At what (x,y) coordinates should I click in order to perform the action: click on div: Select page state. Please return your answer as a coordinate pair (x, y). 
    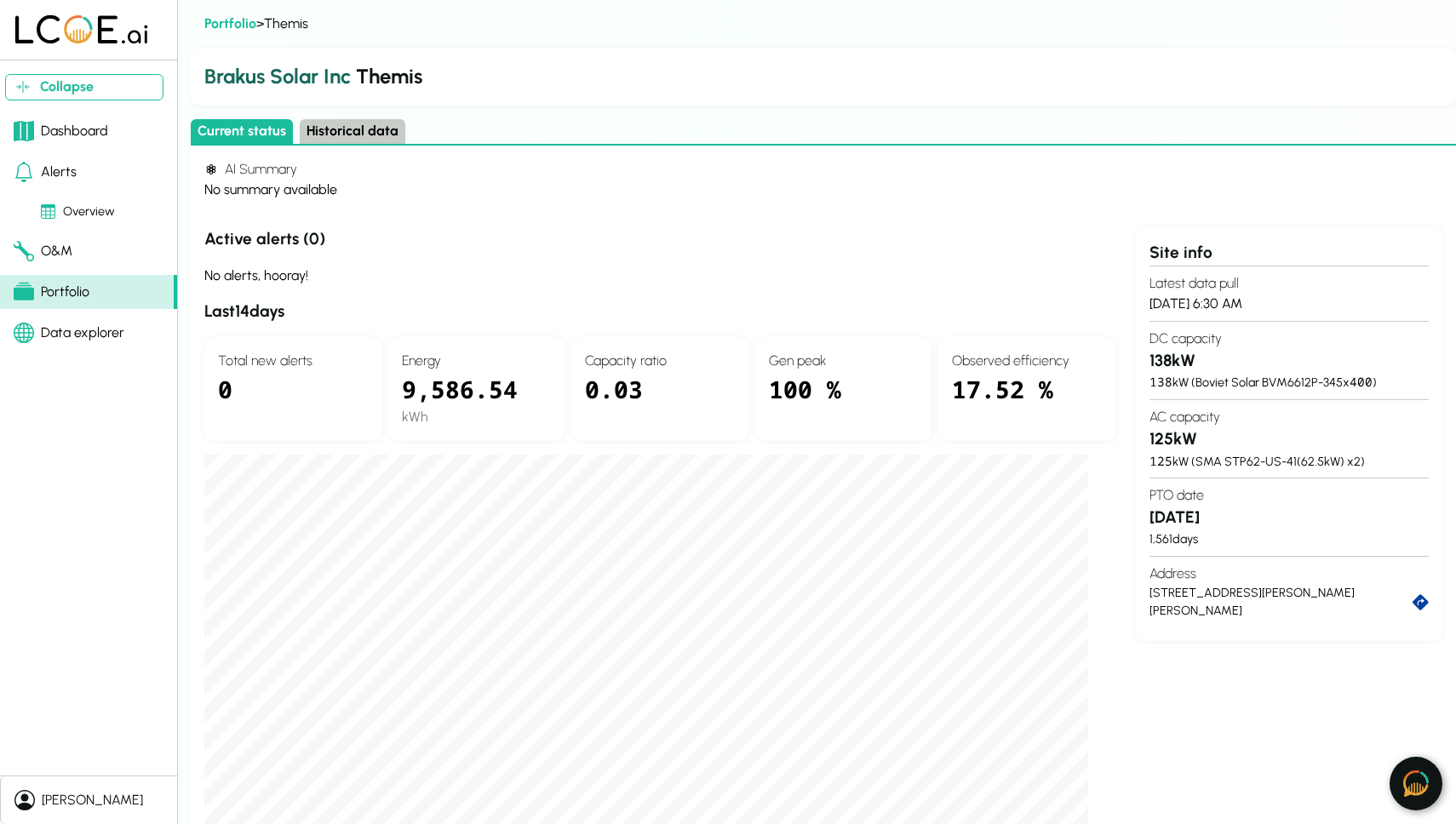
    Looking at the image, I should click on (823, 132).